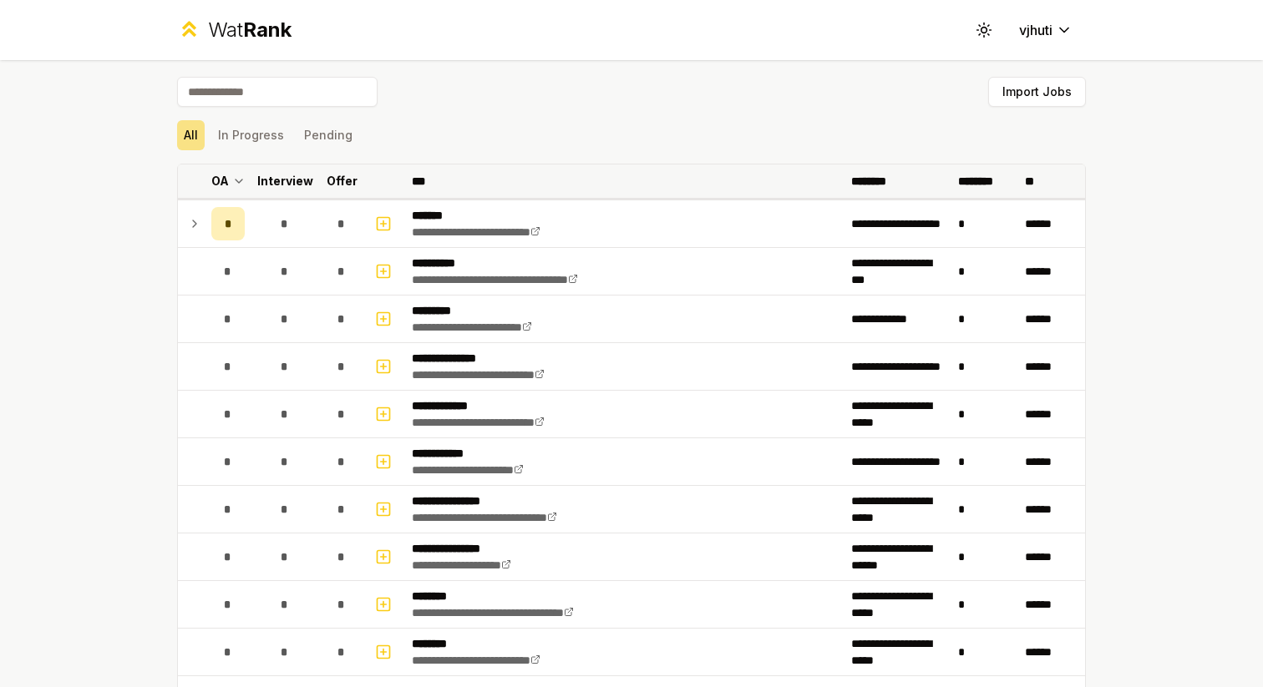 The width and height of the screenshot is (1263, 687). What do you see at coordinates (250, 30) in the screenshot?
I see `div: Wat` at bounding box center [250, 30].